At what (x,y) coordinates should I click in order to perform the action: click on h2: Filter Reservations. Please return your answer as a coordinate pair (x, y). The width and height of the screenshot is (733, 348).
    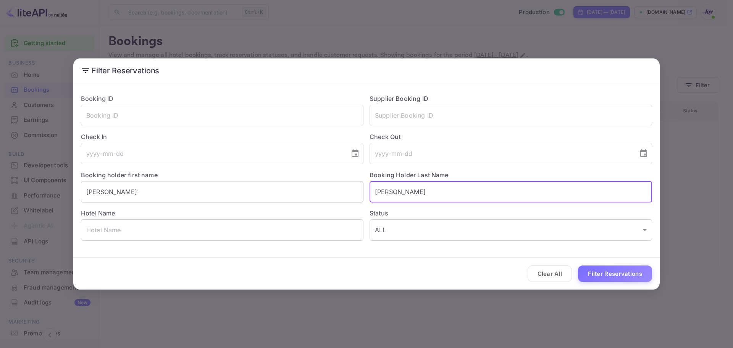
    Looking at the image, I should click on (366, 71).